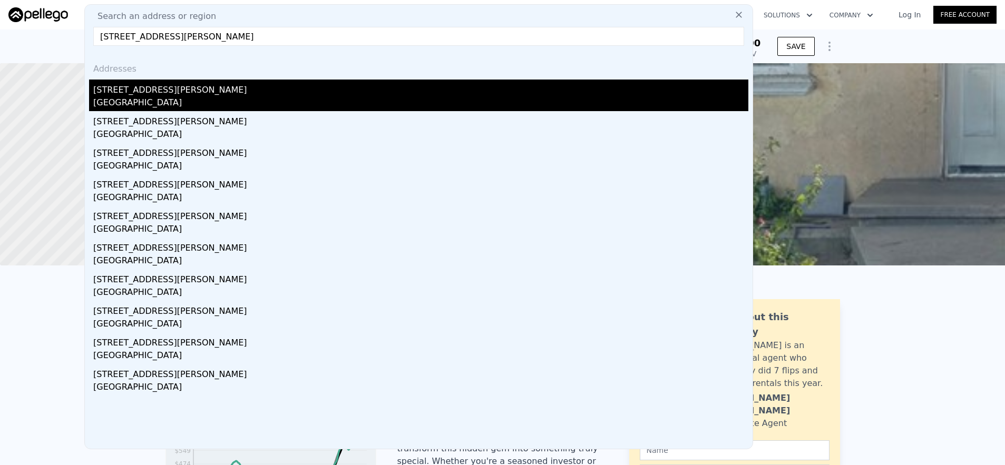  I want to click on a: Free Account, so click(965, 15).